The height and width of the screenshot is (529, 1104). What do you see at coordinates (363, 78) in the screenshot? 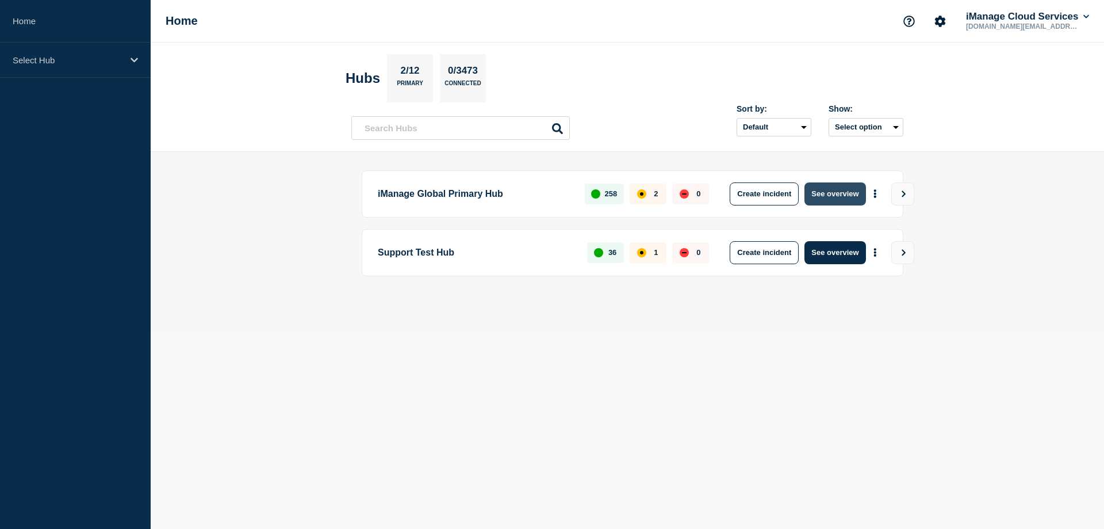
I see `h2: Hubs` at bounding box center [363, 78].